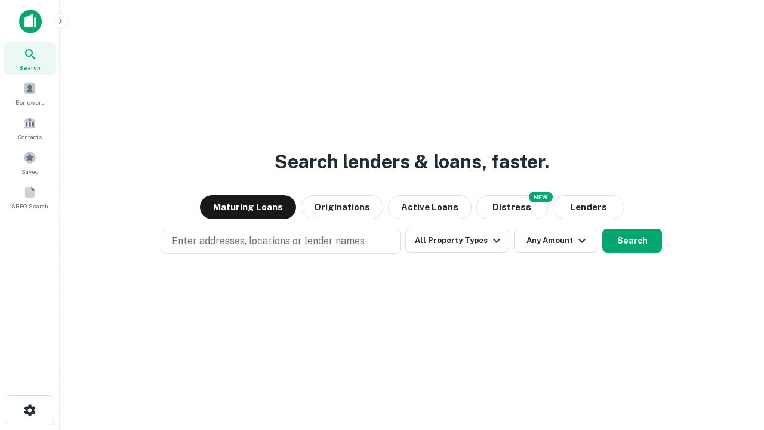 The width and height of the screenshot is (764, 430). What do you see at coordinates (412, 162) in the screenshot?
I see `h3: Search lenders & loans, faster.` at bounding box center [412, 162].